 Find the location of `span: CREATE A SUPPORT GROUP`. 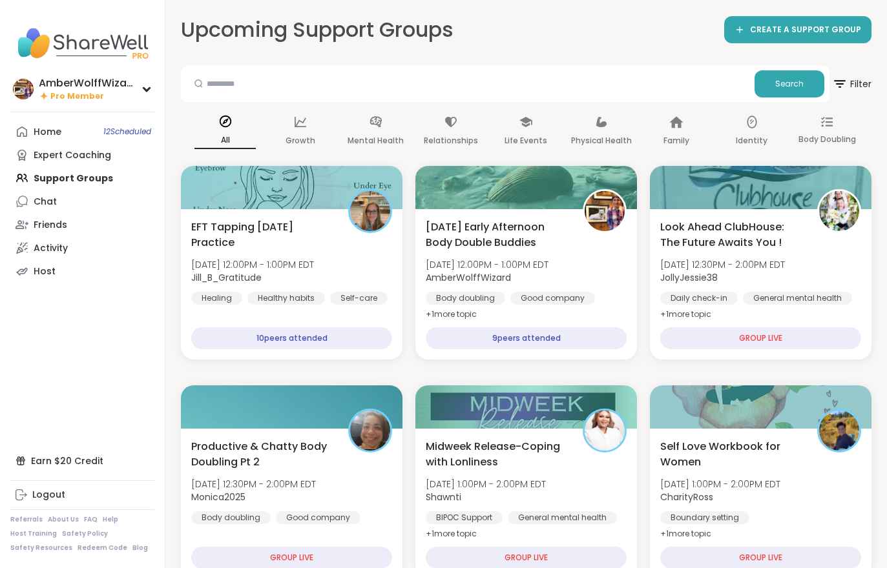

span: CREATE A SUPPORT GROUP is located at coordinates (805, 30).